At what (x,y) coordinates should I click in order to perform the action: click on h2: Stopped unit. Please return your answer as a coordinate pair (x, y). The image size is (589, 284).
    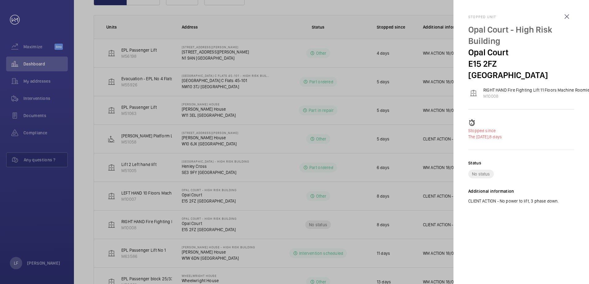
    Looking at the image, I should click on (521, 17).